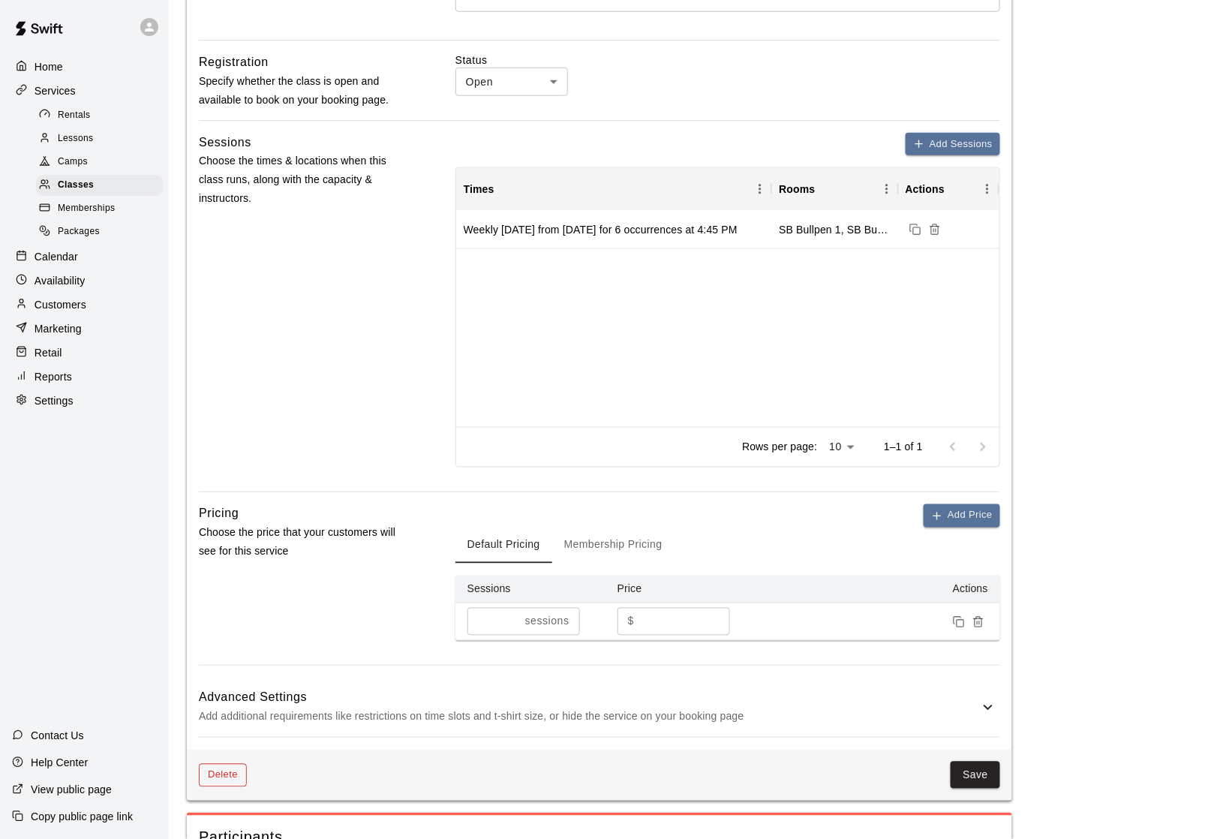 The width and height of the screenshot is (1226, 839). Describe the element at coordinates (60, 281) in the screenshot. I see `p: Availability` at that location.